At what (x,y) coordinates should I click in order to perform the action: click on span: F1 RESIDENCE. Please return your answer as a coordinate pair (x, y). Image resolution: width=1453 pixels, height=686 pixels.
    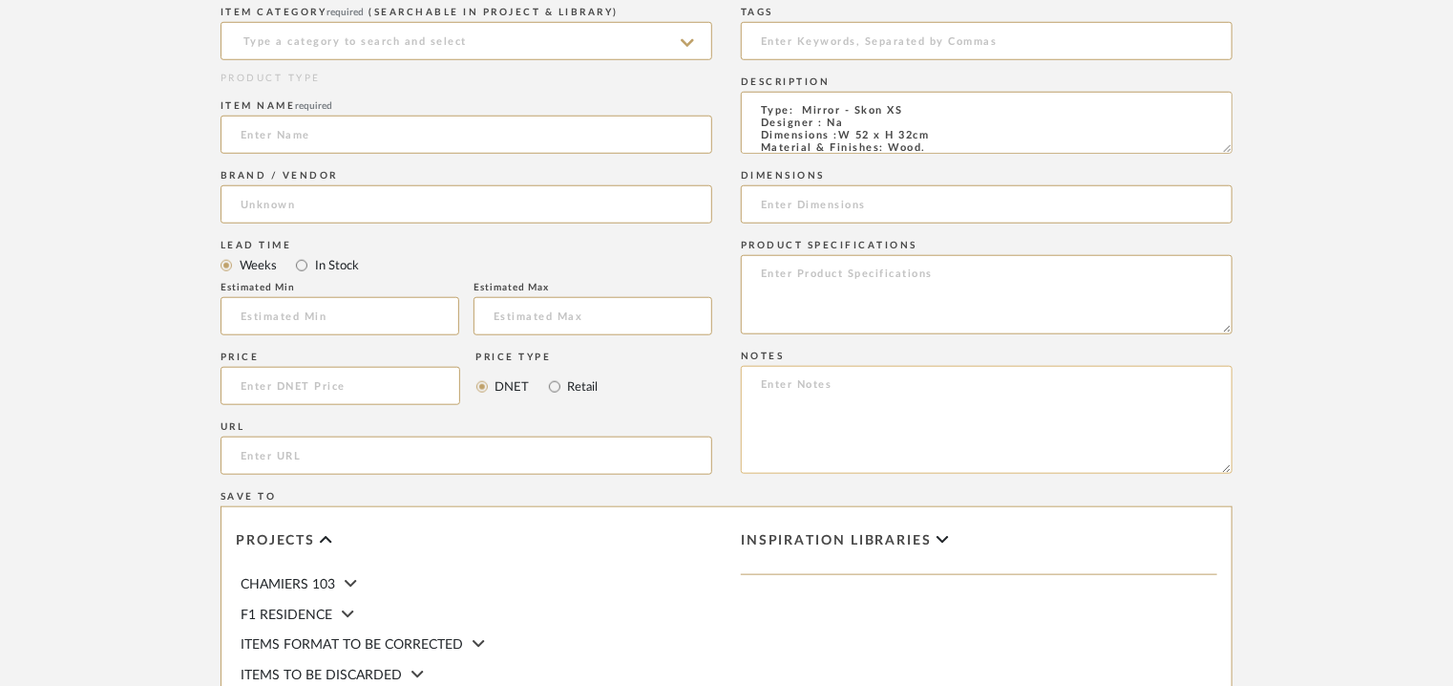
    Looking at the image, I should click on (286, 615).